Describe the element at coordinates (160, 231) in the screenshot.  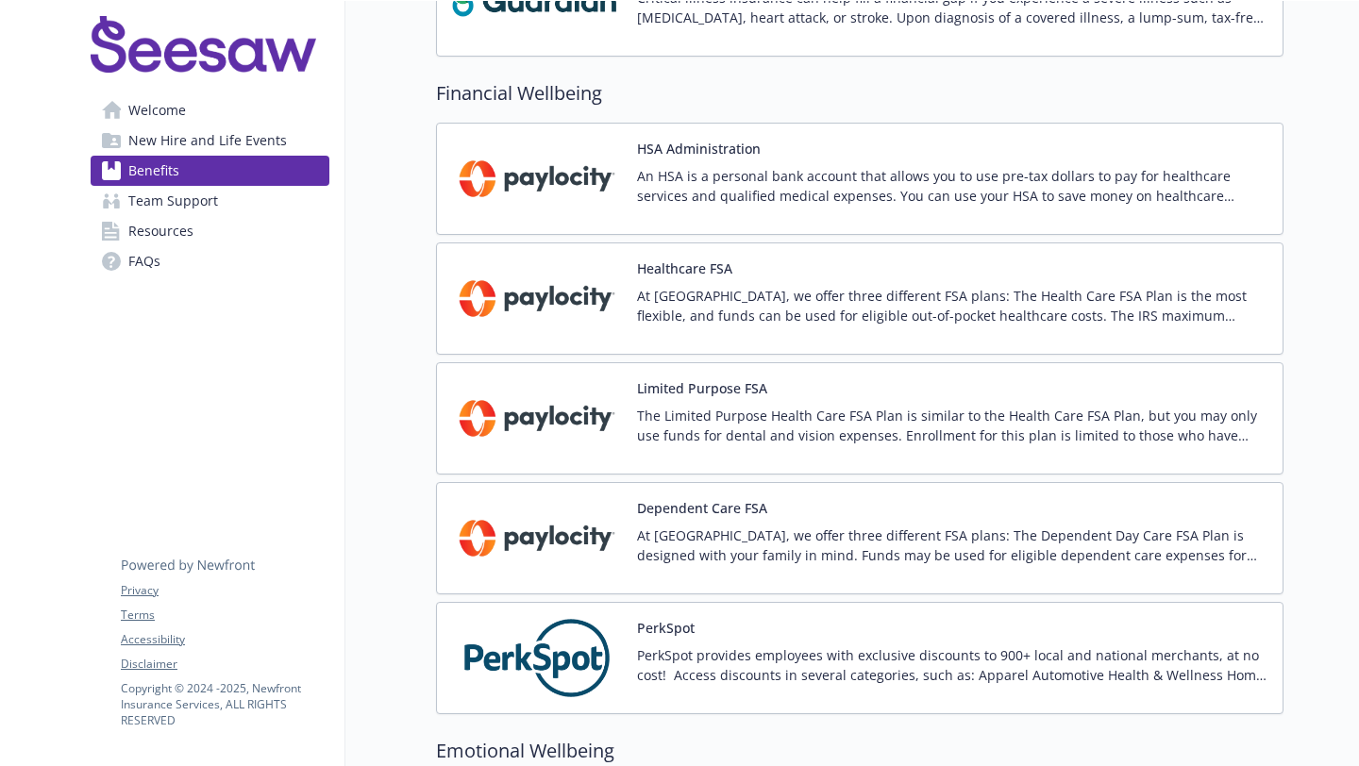
I see `span: Resources` at that location.